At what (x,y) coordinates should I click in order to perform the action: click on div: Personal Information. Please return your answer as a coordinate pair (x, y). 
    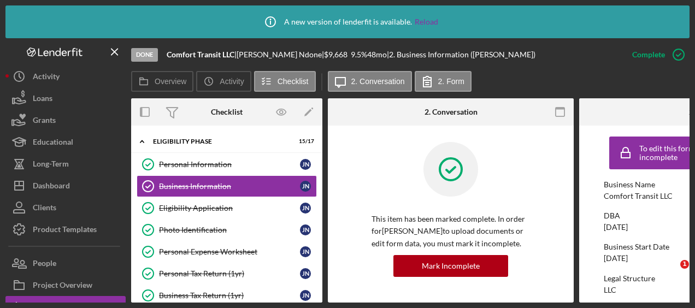
    Looking at the image, I should click on (230, 165).